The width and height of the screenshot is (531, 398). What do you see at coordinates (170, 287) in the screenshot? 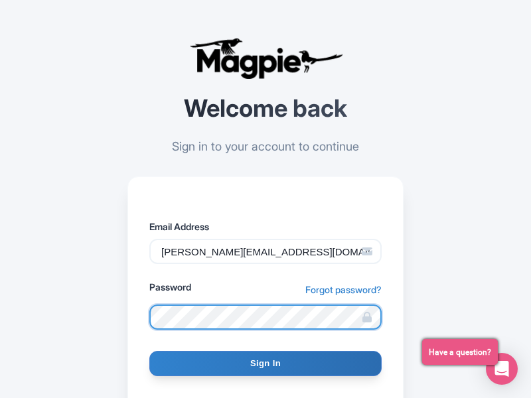
I see `label: Password` at bounding box center [170, 287].